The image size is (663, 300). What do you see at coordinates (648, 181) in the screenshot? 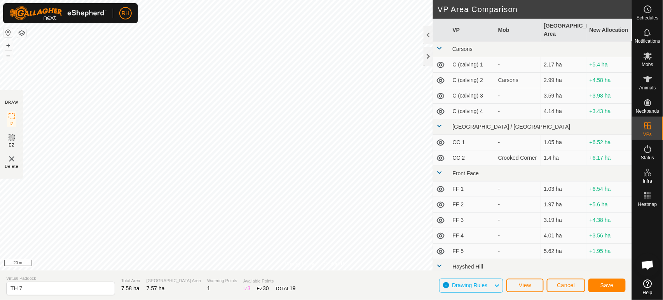
I see `span: Infra` at bounding box center [648, 181].